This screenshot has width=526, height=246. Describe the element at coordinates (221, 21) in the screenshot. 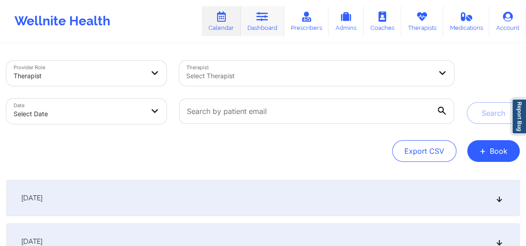

I see `a: Calendar` at that location.